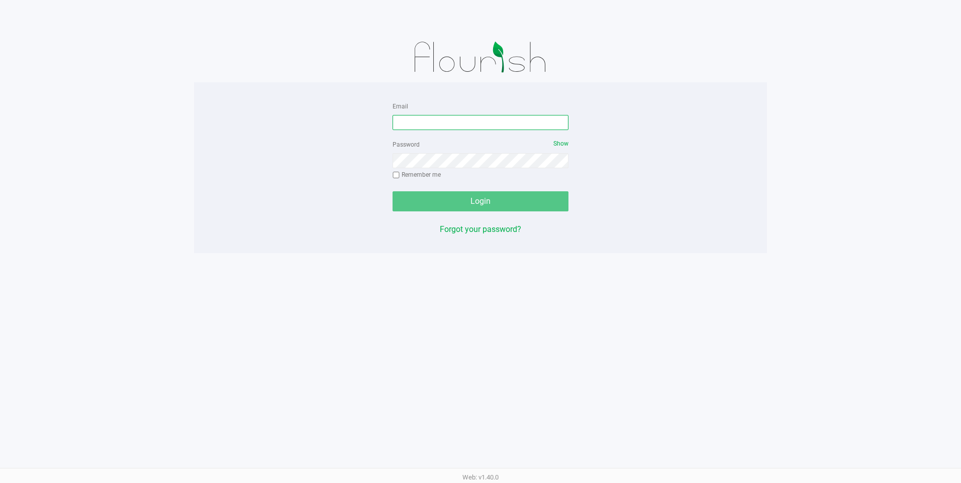  Describe the element at coordinates (417, 175) in the screenshot. I see `label: Remember me` at that location.